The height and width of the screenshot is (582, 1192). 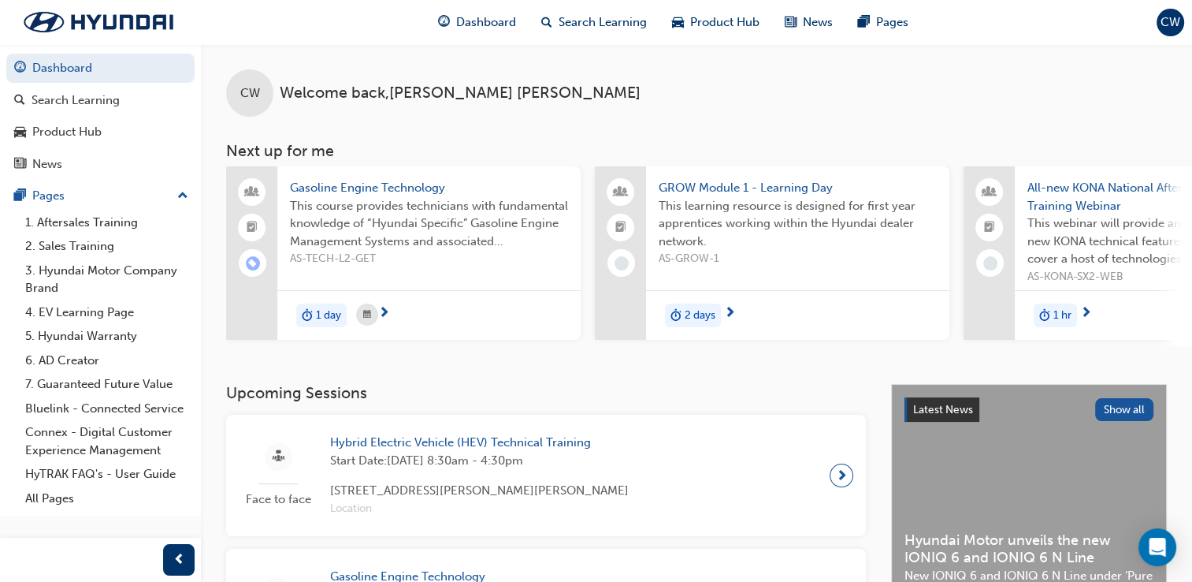 What do you see at coordinates (798, 188) in the screenshot?
I see `span: GROW Module 1 - Learning Day` at bounding box center [798, 188].